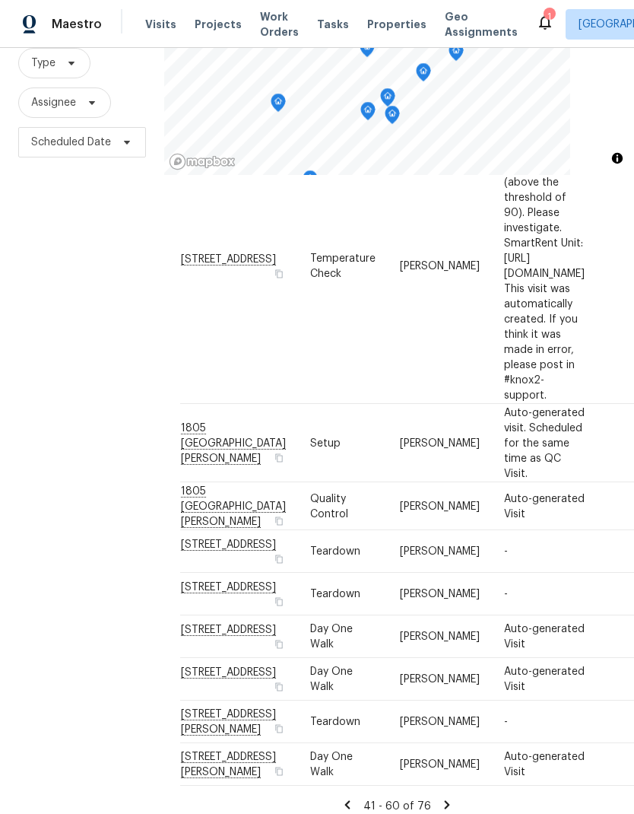  Describe the element at coordinates (160, 24) in the screenshot. I see `span: Visits` at that location.